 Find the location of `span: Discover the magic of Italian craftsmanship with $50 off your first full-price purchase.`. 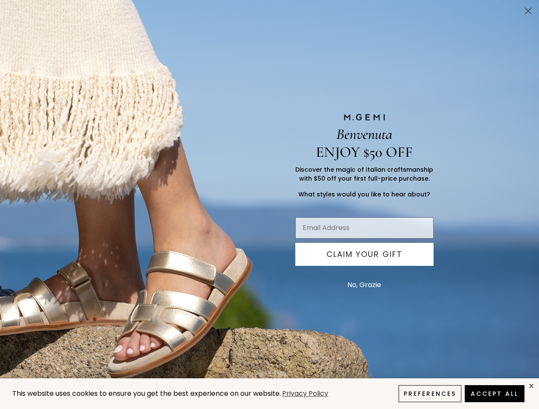

span: Discover the magic of Italian craftsmanship with $50 off your first full-price purchase. is located at coordinates (364, 174).